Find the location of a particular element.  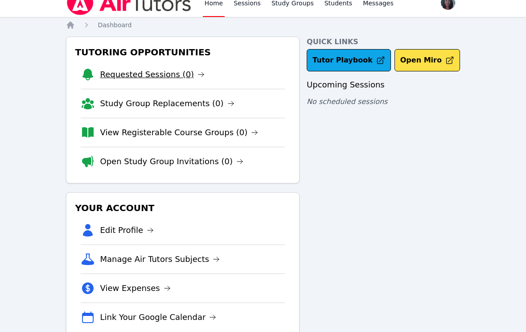

h3: Upcoming Sessions is located at coordinates (384, 85).